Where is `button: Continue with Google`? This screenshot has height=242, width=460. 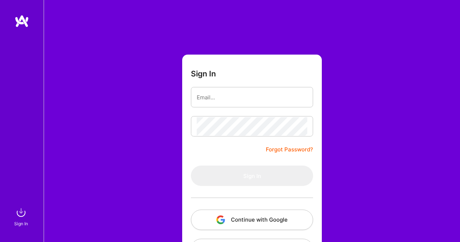 button: Continue with Google is located at coordinates (252, 220).